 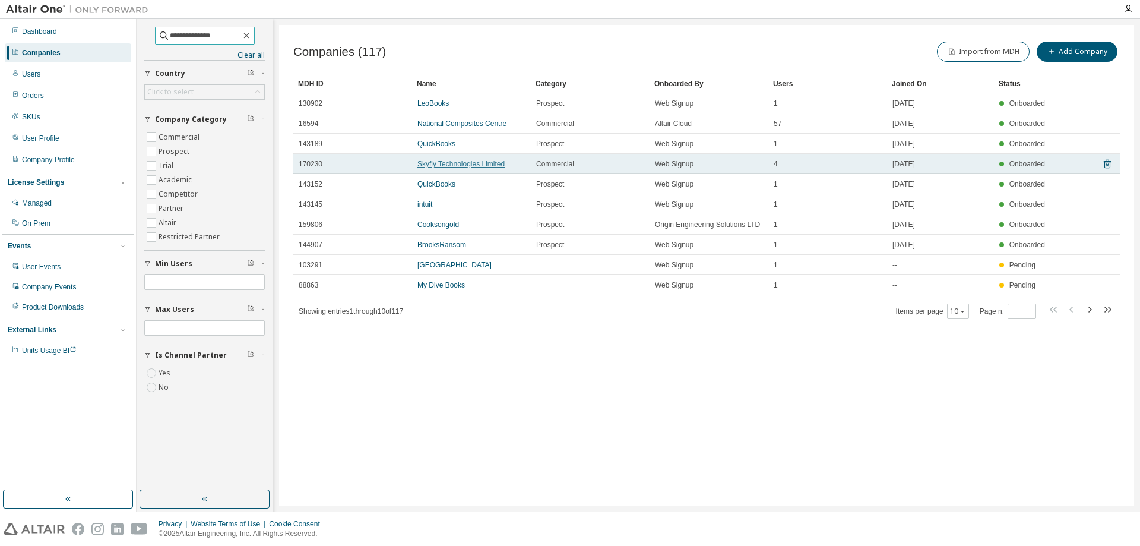 I want to click on div: License Settings, so click(x=36, y=182).